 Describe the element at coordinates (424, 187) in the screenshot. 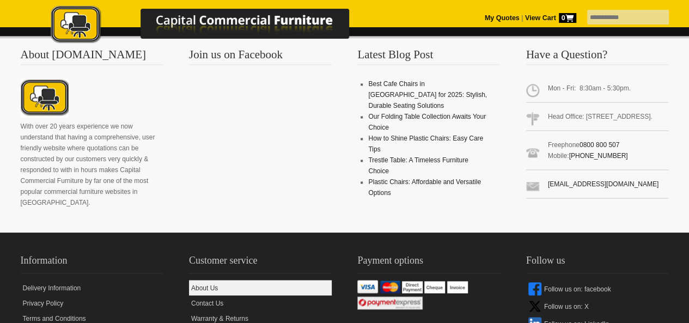

I see `a: Plastic Chairs: Affordable and Versatile Options` at that location.